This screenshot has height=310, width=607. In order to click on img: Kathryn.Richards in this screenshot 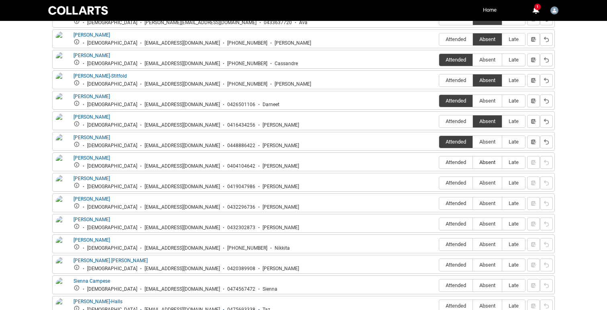, I will do `click(555, 10)`.